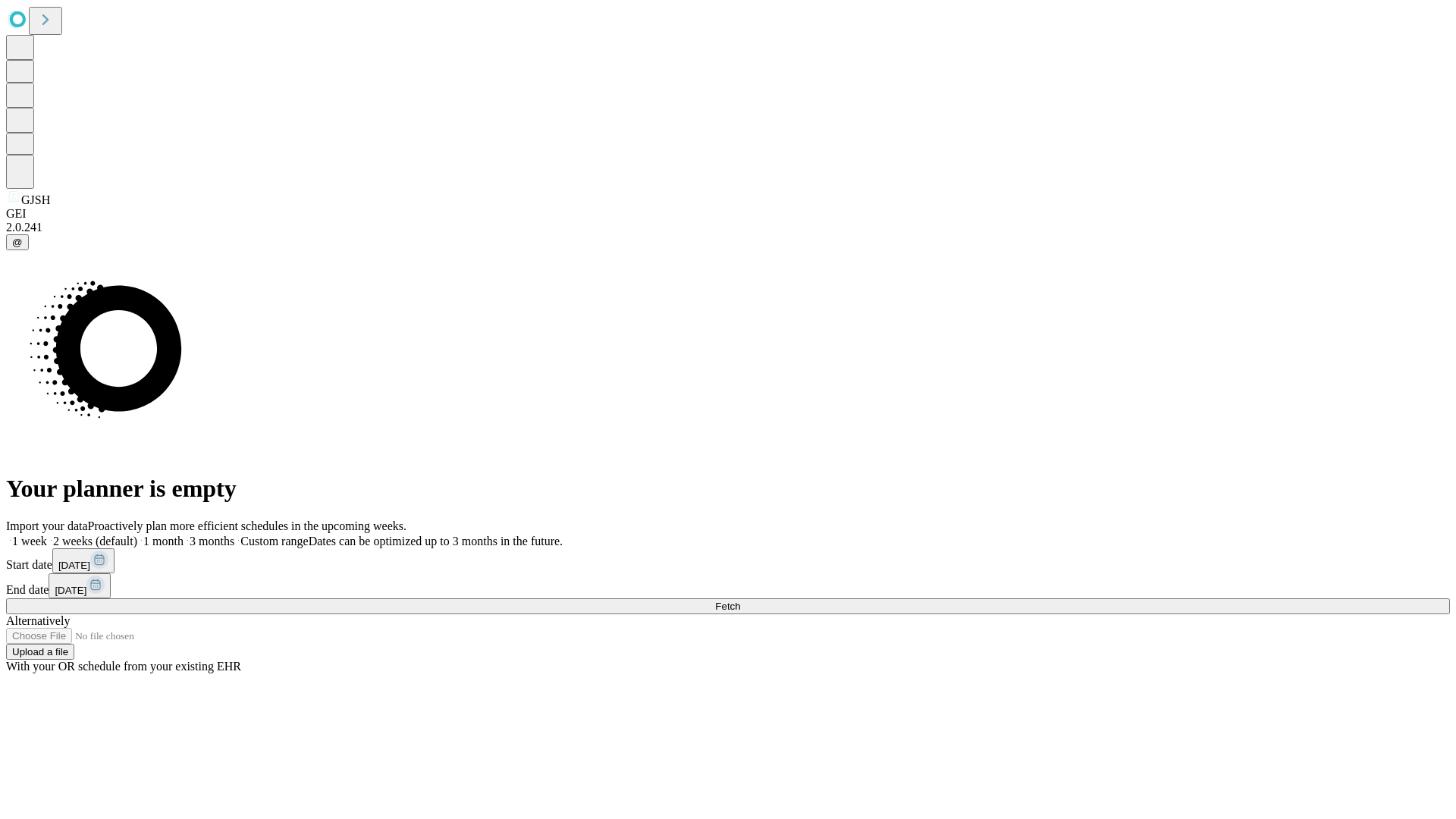 This screenshot has height=819, width=1456. What do you see at coordinates (38, 621) in the screenshot?
I see `span: Alternatively` at bounding box center [38, 621].